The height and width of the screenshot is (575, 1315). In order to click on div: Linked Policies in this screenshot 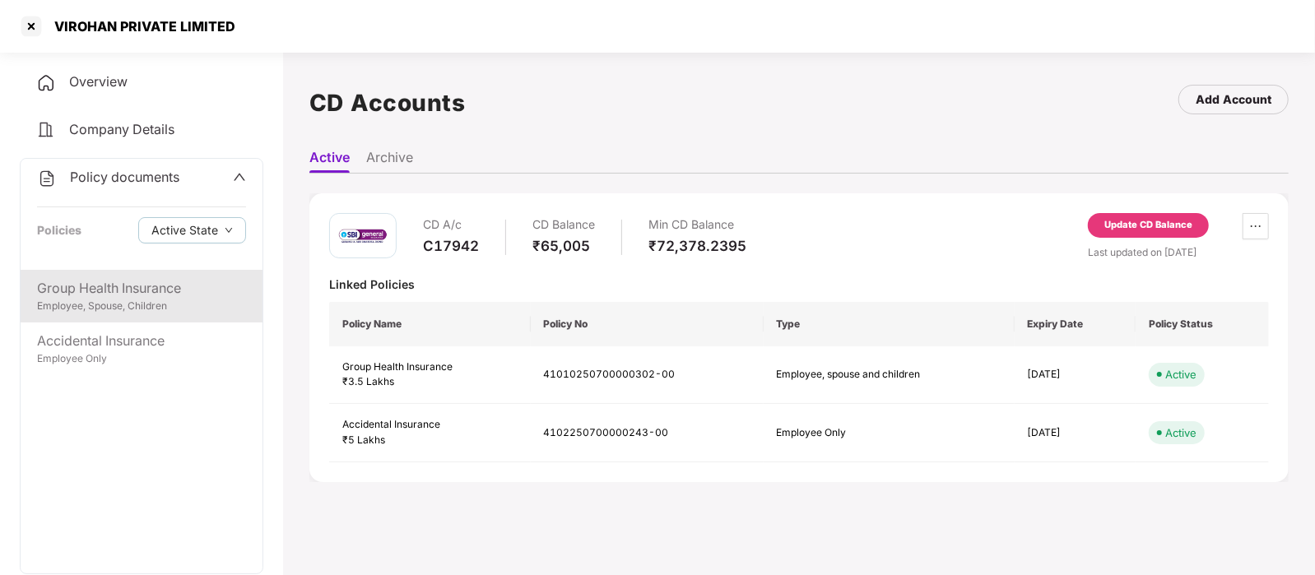, I will do `click(799, 284)`.